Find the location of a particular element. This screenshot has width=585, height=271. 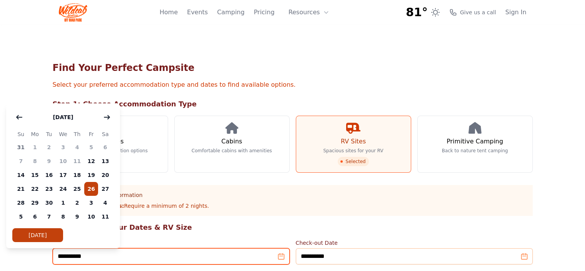

span: 29 is located at coordinates (35, 202).